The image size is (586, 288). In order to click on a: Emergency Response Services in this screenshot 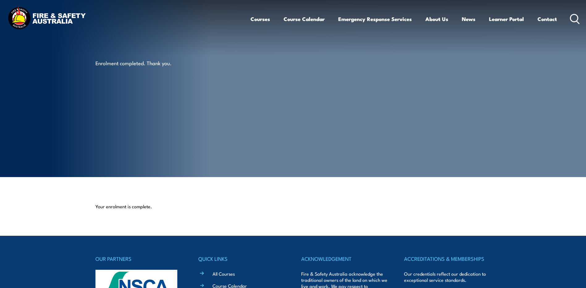, I will do `click(375, 19)`.